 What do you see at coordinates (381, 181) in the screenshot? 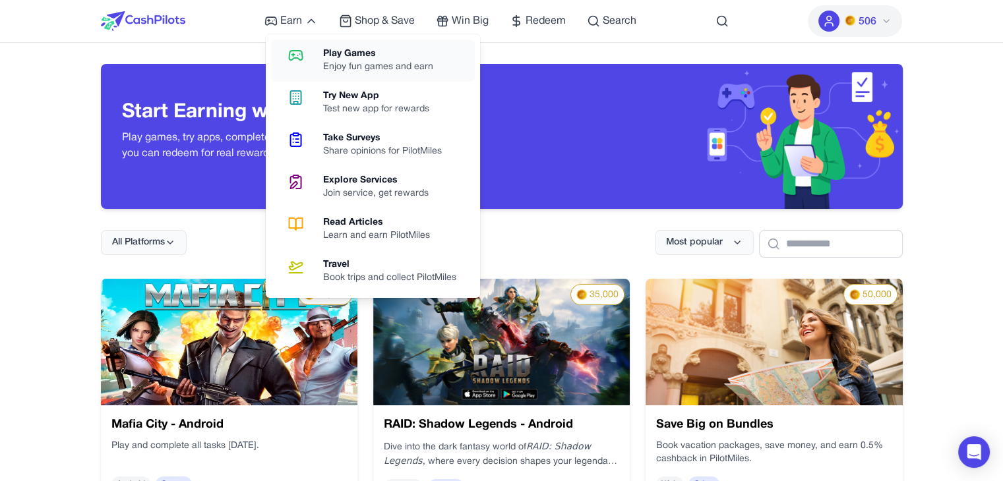
I see `div: Explore Services` at bounding box center [381, 181].